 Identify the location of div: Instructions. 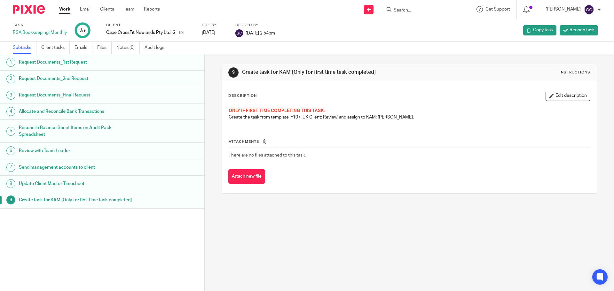
(575, 73).